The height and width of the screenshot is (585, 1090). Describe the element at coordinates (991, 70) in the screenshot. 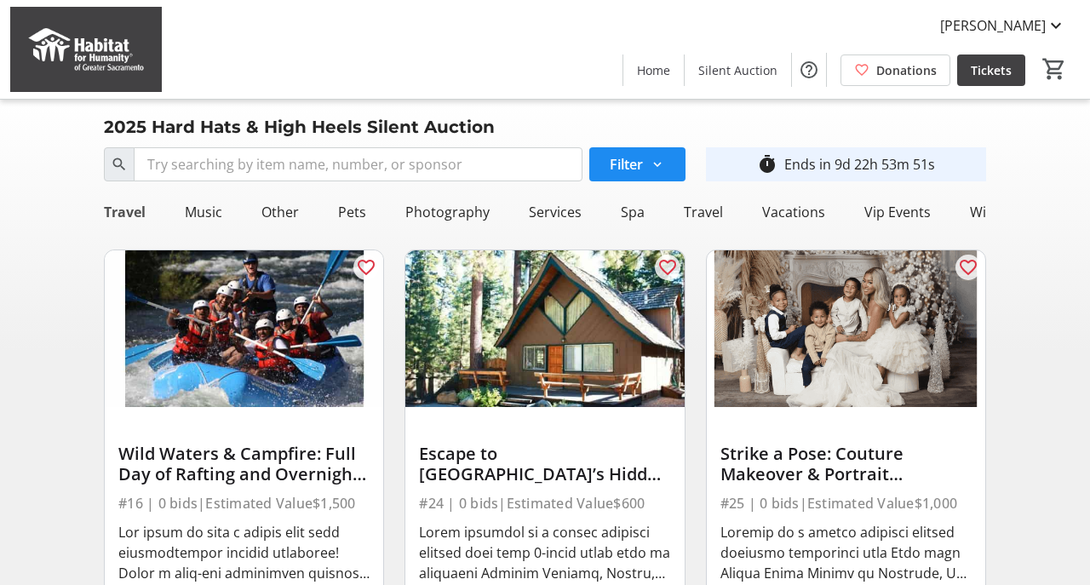

I see `span: Tickets` at that location.